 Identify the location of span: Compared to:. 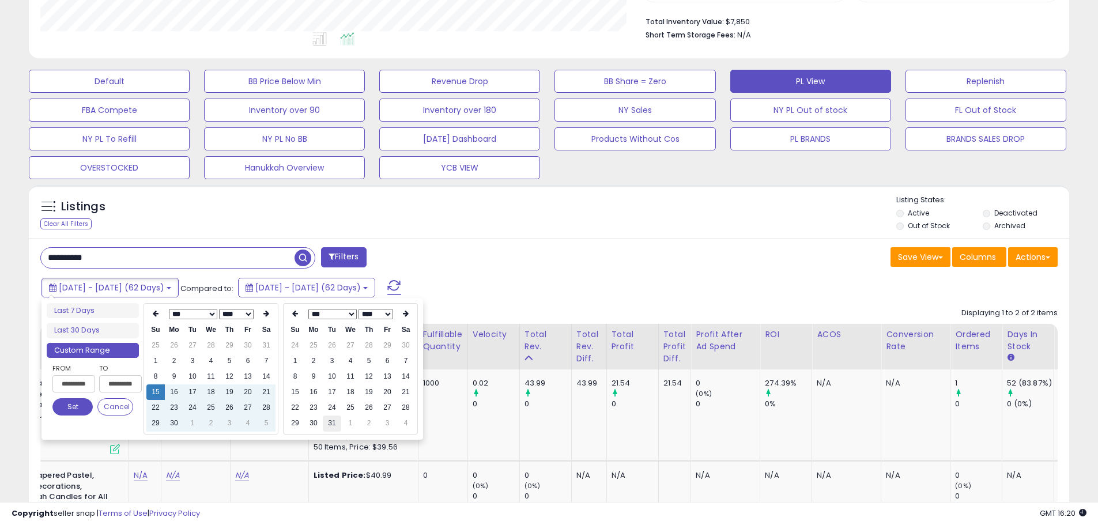
(207, 288).